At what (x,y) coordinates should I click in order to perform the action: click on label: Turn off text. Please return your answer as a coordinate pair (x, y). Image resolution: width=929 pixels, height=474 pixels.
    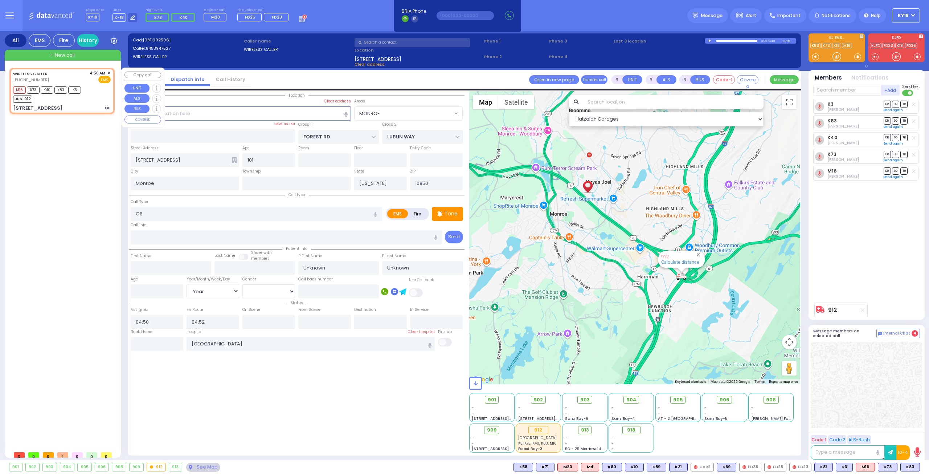
    Looking at the image, I should click on (908, 93).